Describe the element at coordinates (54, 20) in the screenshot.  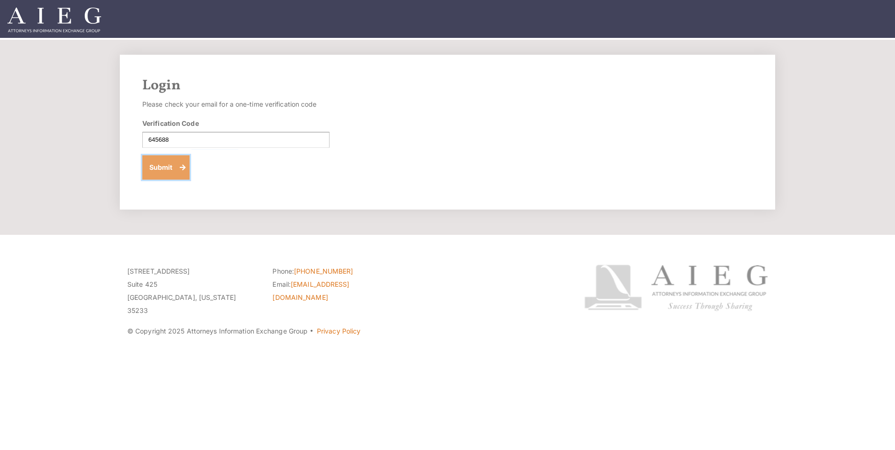
I see `img: Attorneys Information Exchange Group` at that location.